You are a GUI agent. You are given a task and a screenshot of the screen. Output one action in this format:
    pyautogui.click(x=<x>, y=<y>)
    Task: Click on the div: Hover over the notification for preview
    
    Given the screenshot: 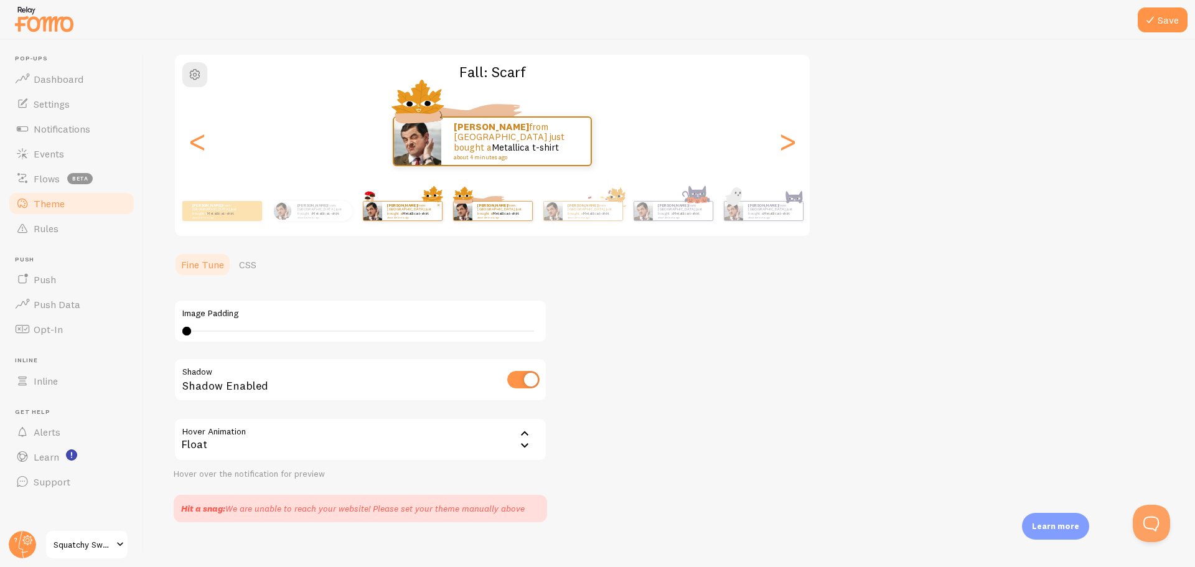 What is the action you would take?
    pyautogui.click(x=360, y=474)
    